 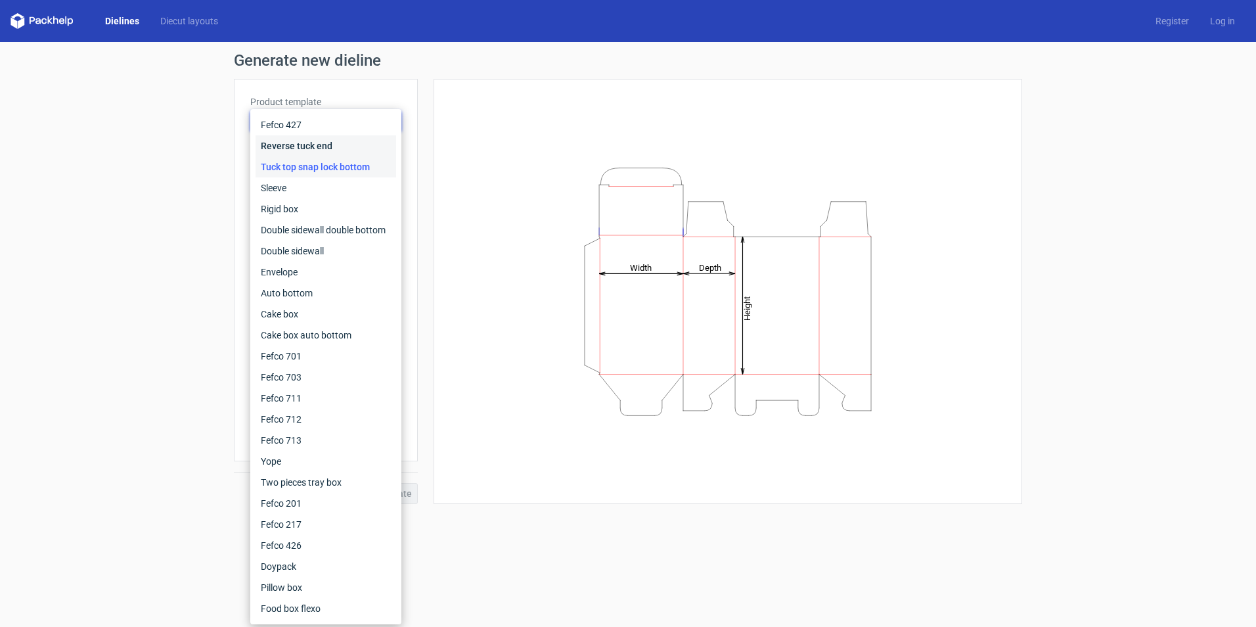 I want to click on div: Yope, so click(x=326, y=461).